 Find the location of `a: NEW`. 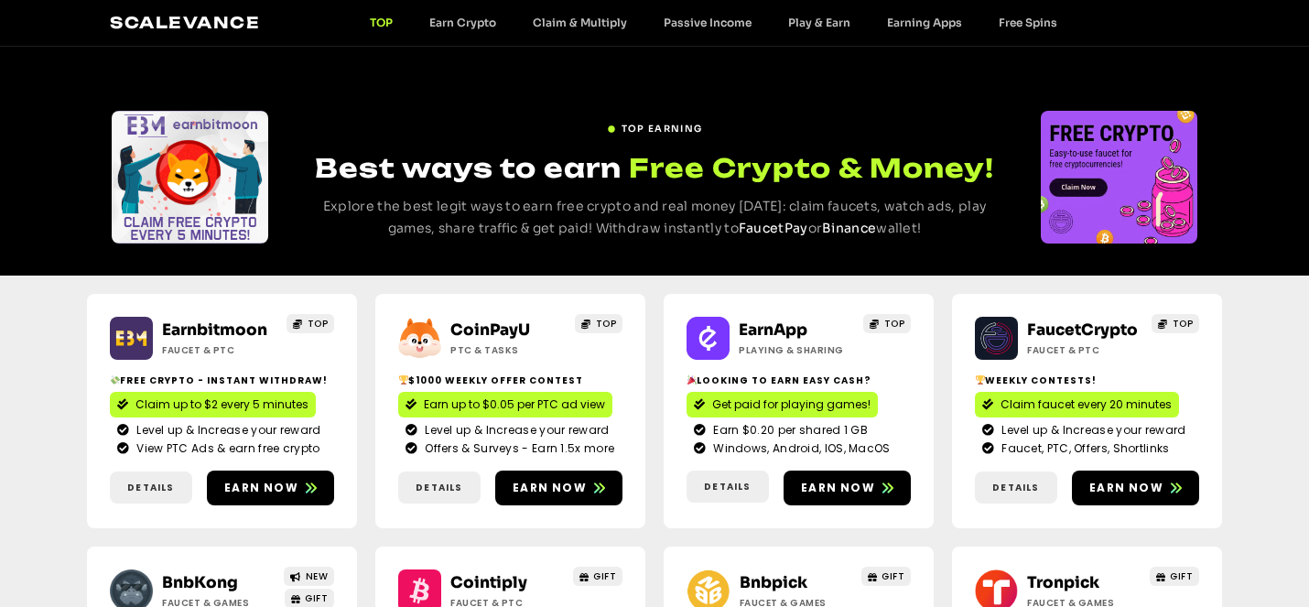

a: NEW is located at coordinates (308, 576).